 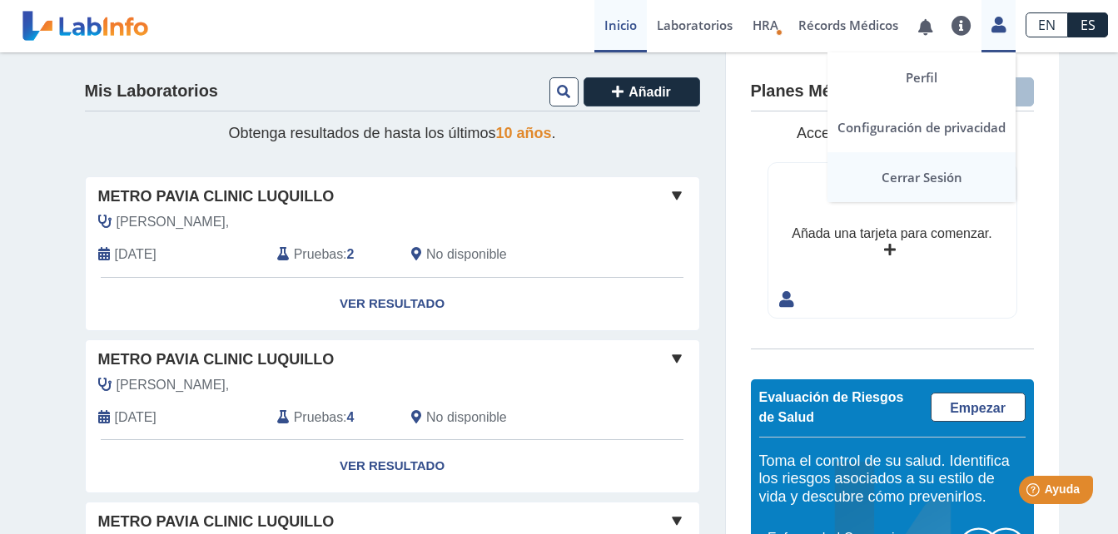 What do you see at coordinates (922, 127) in the screenshot?
I see `a: Configuración de privacidad` at bounding box center [922, 127].